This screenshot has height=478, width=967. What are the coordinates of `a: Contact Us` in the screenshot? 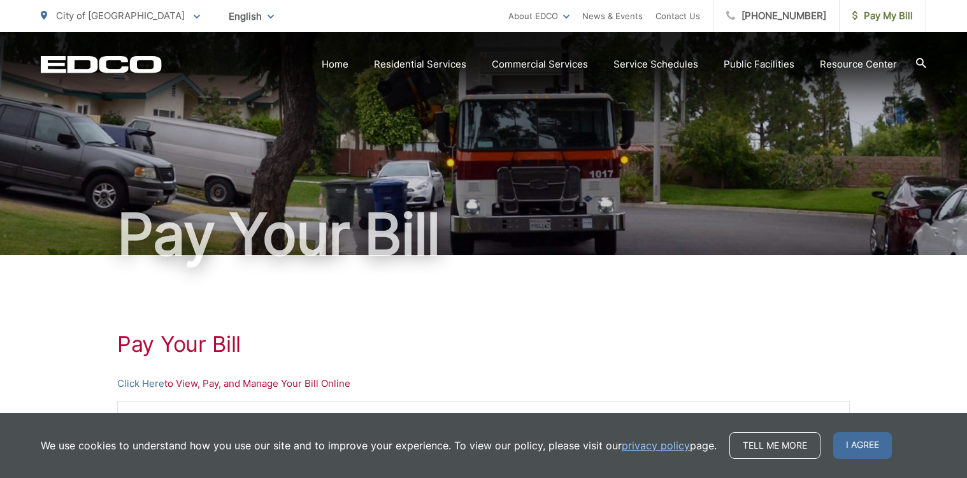 It's located at (677, 16).